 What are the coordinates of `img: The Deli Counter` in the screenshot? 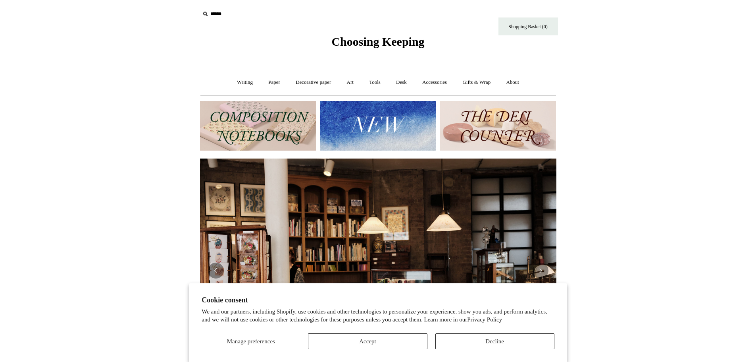 It's located at (498, 125).